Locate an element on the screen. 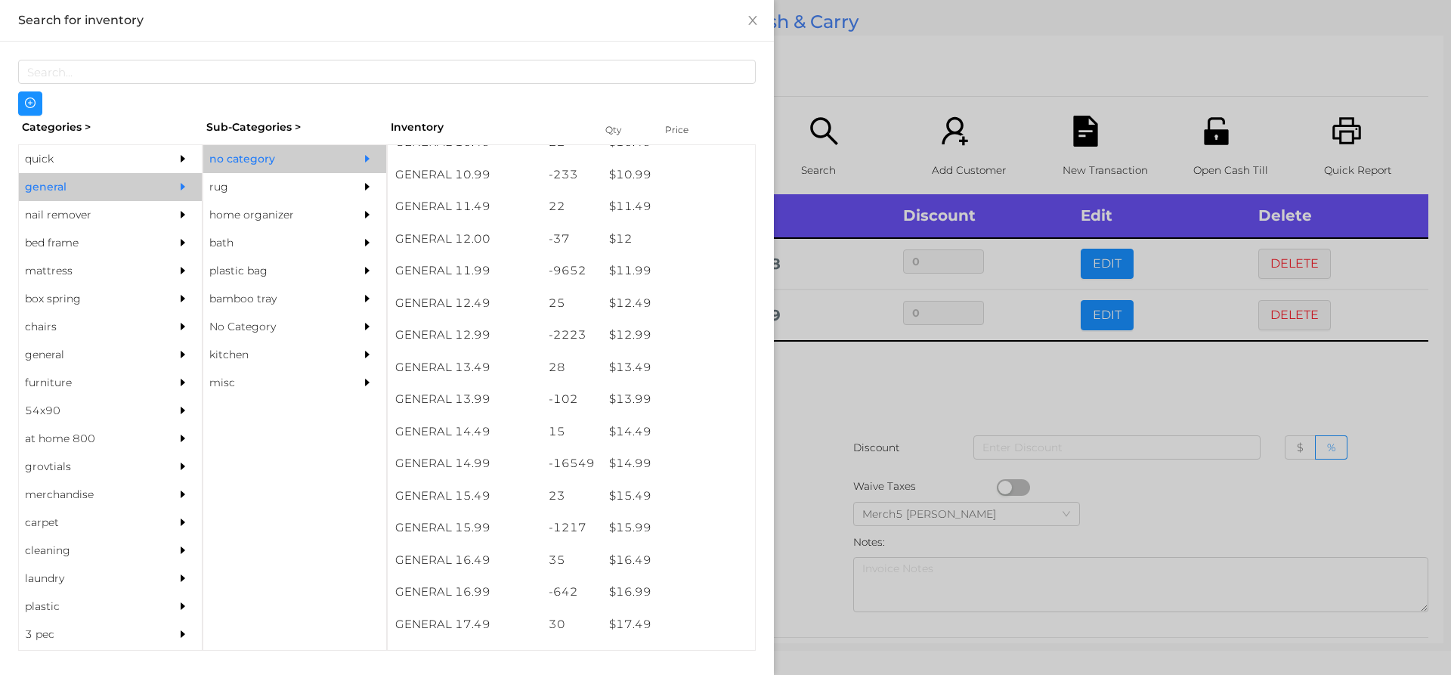 This screenshot has height=675, width=1451. div: $ 16.49 is located at coordinates (678, 560).